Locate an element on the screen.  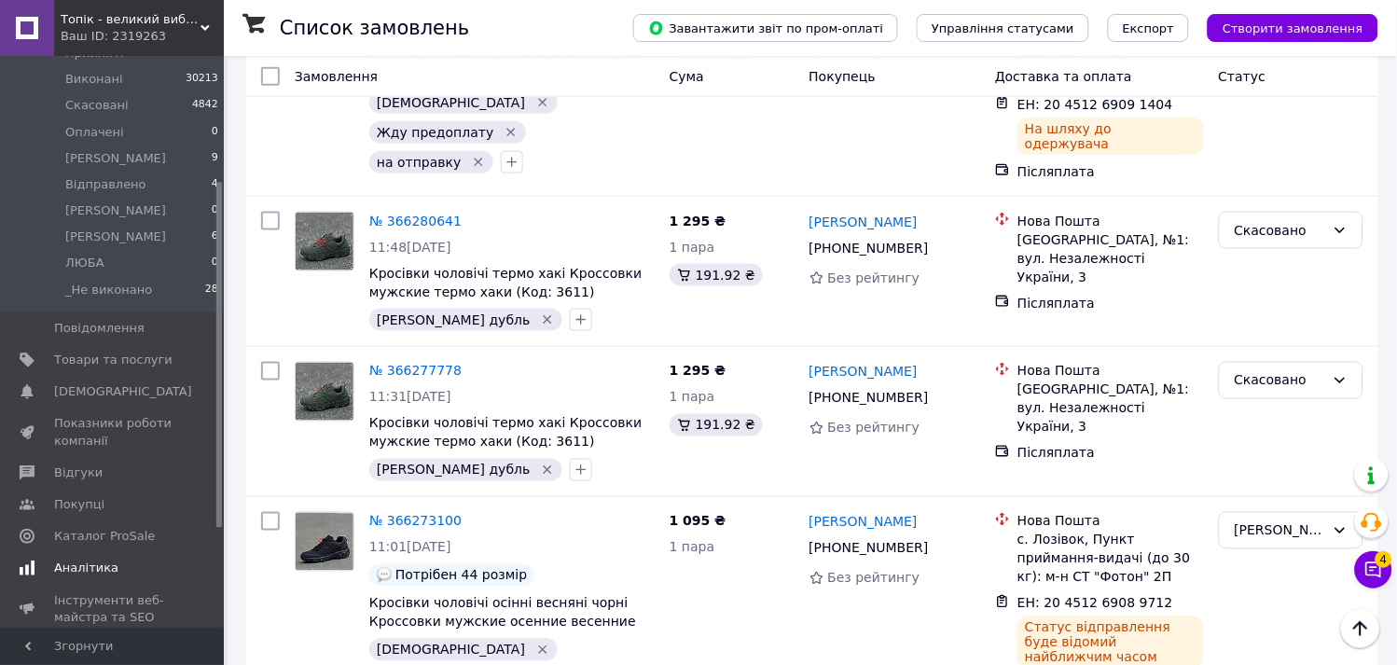
span: ЕН: 20 4512 6908 9712 is located at coordinates (1095, 603).